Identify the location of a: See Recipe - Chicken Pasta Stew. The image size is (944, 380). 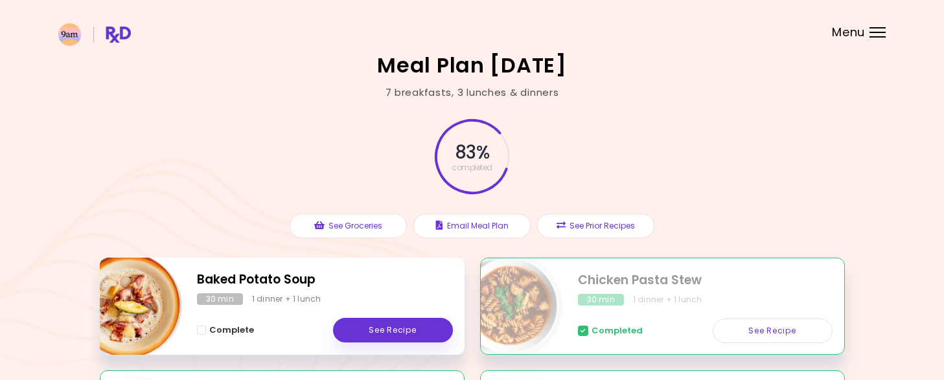
(772, 331).